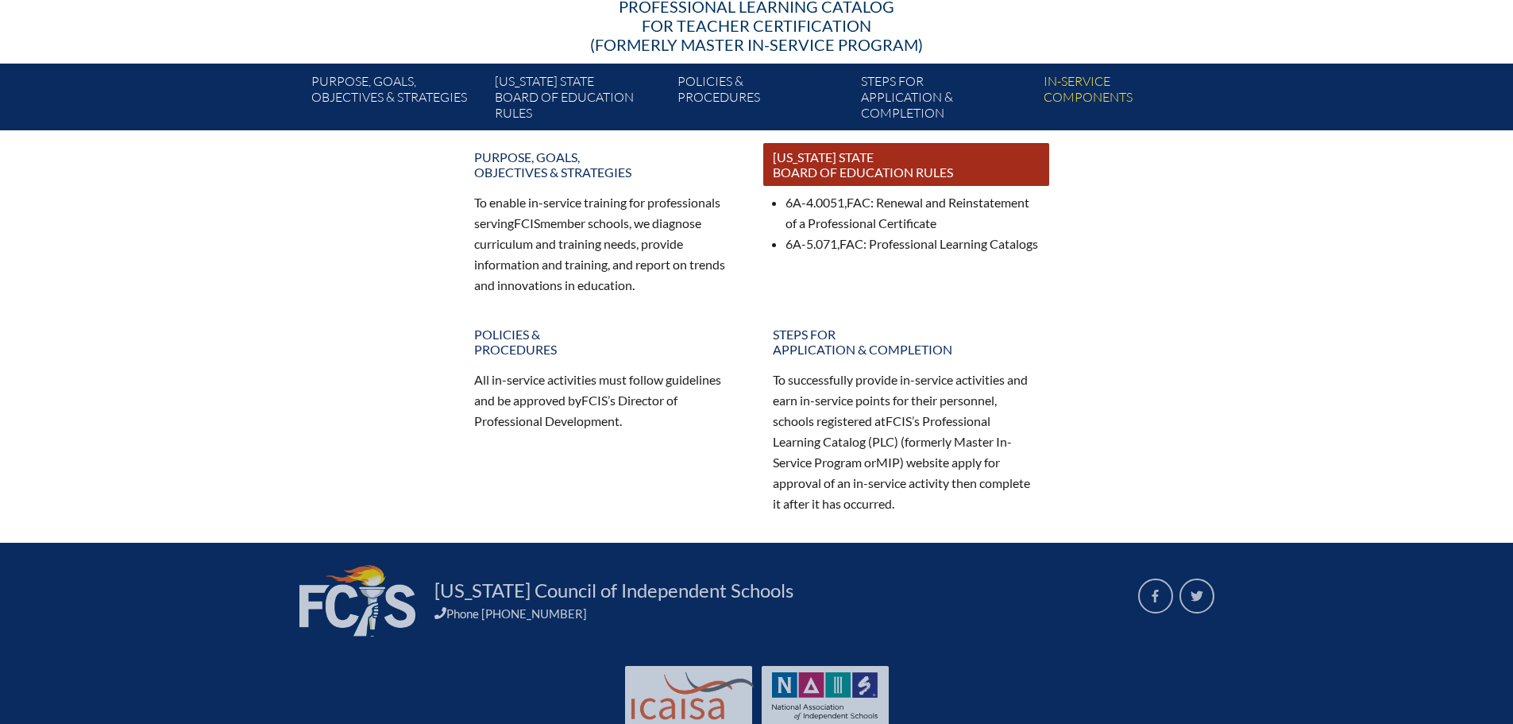 Image resolution: width=1513 pixels, height=724 pixels. I want to click on span: for Teacher Certification, so click(756, 25).